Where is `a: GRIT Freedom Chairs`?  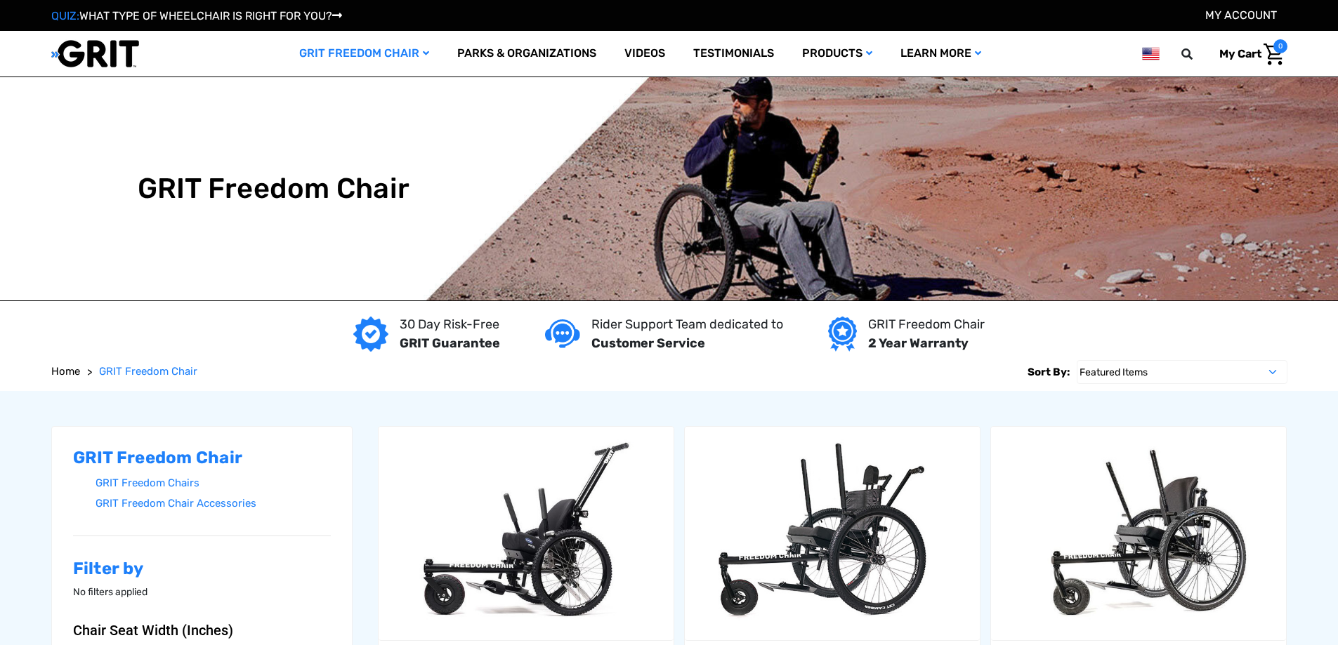 a: GRIT Freedom Chairs is located at coordinates (213, 483).